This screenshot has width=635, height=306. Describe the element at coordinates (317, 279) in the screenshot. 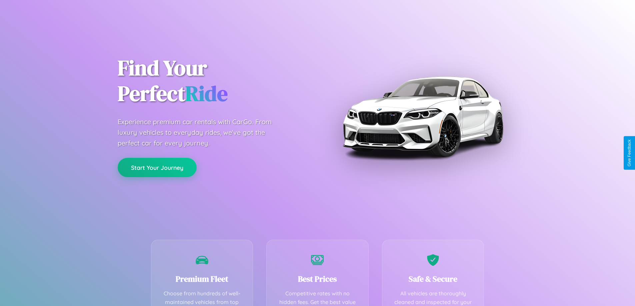

I see `h3: Best Prices` at that location.